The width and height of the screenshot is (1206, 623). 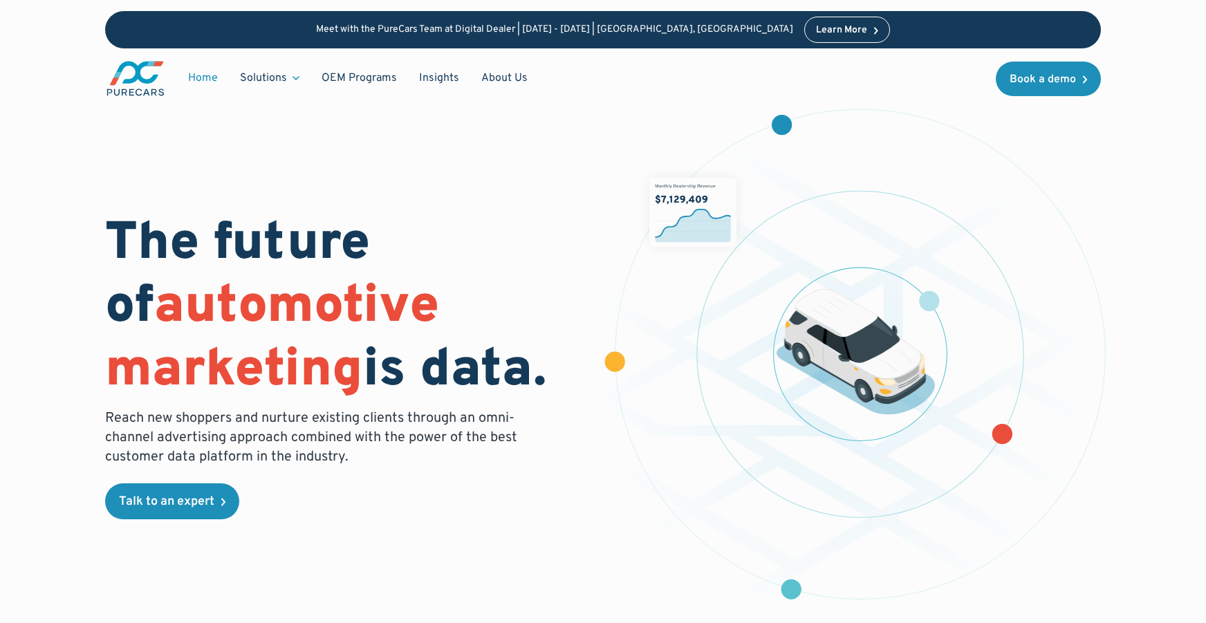 I want to click on a: About Us, so click(x=504, y=78).